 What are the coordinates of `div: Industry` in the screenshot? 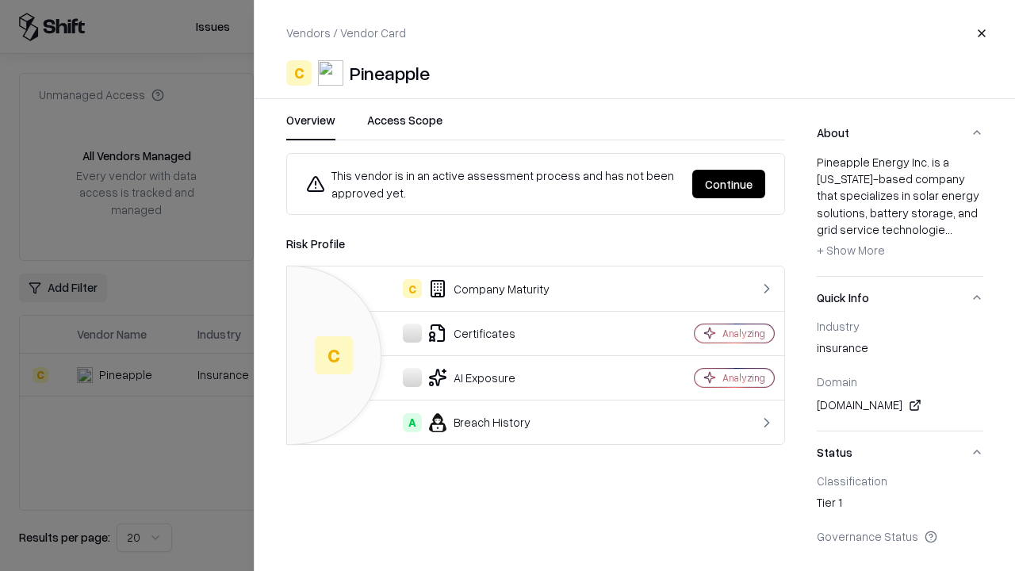 It's located at (900, 326).